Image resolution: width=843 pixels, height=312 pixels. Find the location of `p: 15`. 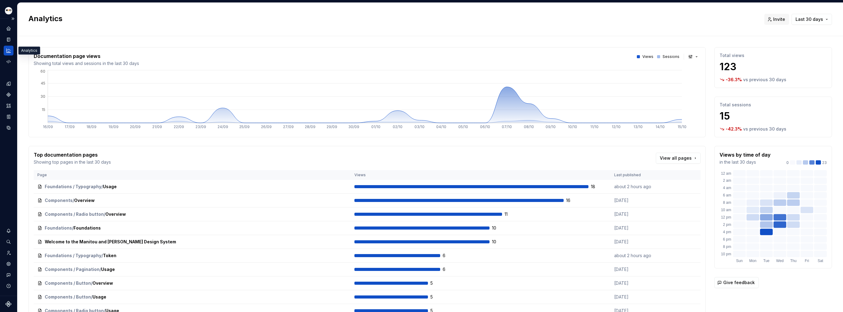

p: 15 is located at coordinates (773, 116).